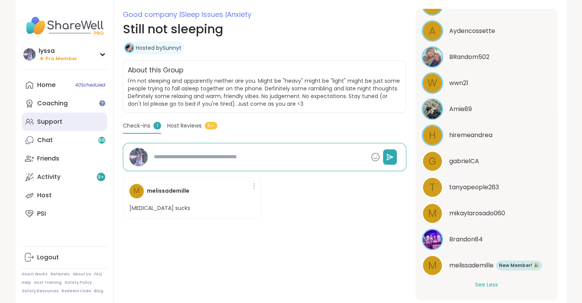 The height and width of the screenshot is (303, 582). I want to click on span: wwn21, so click(459, 83).